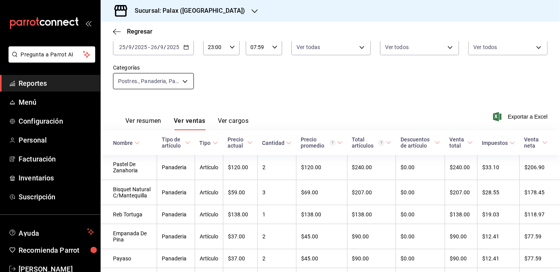 The height and width of the screenshot is (272, 560). I want to click on label: Categorías, so click(153, 68).